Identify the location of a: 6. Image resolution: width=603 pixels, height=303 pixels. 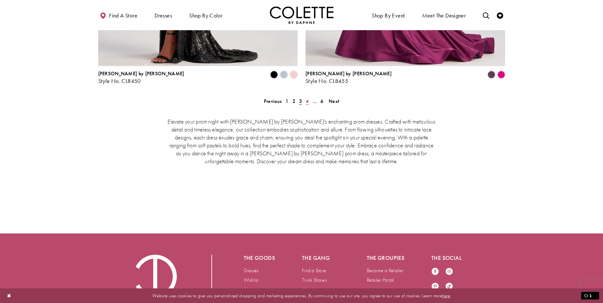
(322, 101).